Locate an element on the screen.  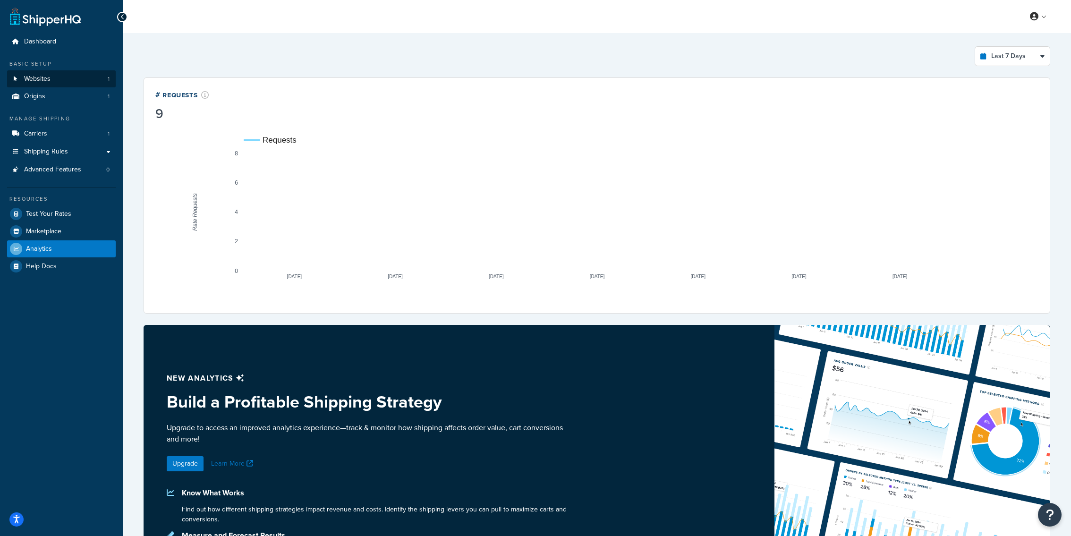
a: Dashboard is located at coordinates (61, 42).